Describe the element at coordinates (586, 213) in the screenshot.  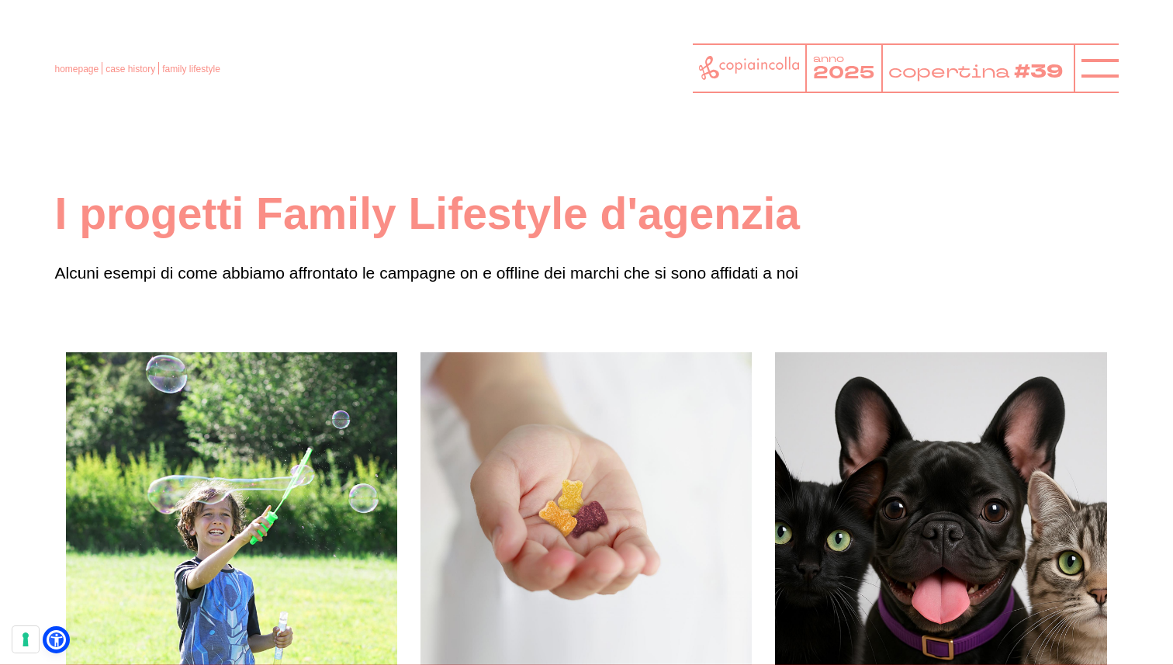
I see `h1: I progetti Family Lifestyle d'agenzia` at that location.